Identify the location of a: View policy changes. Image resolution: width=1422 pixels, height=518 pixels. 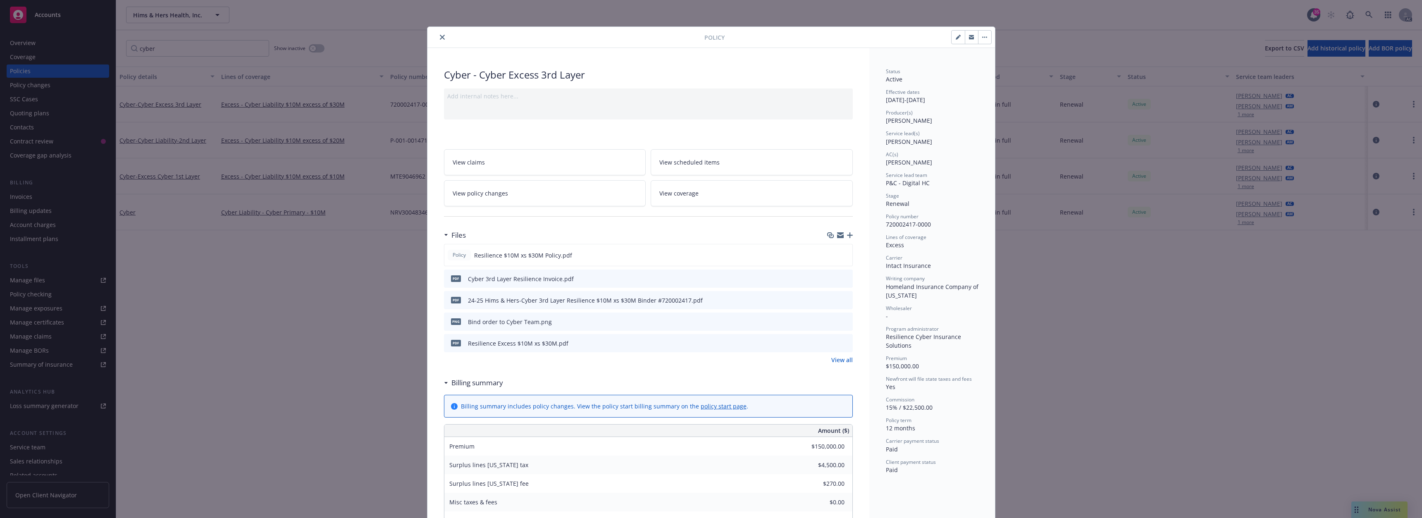
(545, 193).